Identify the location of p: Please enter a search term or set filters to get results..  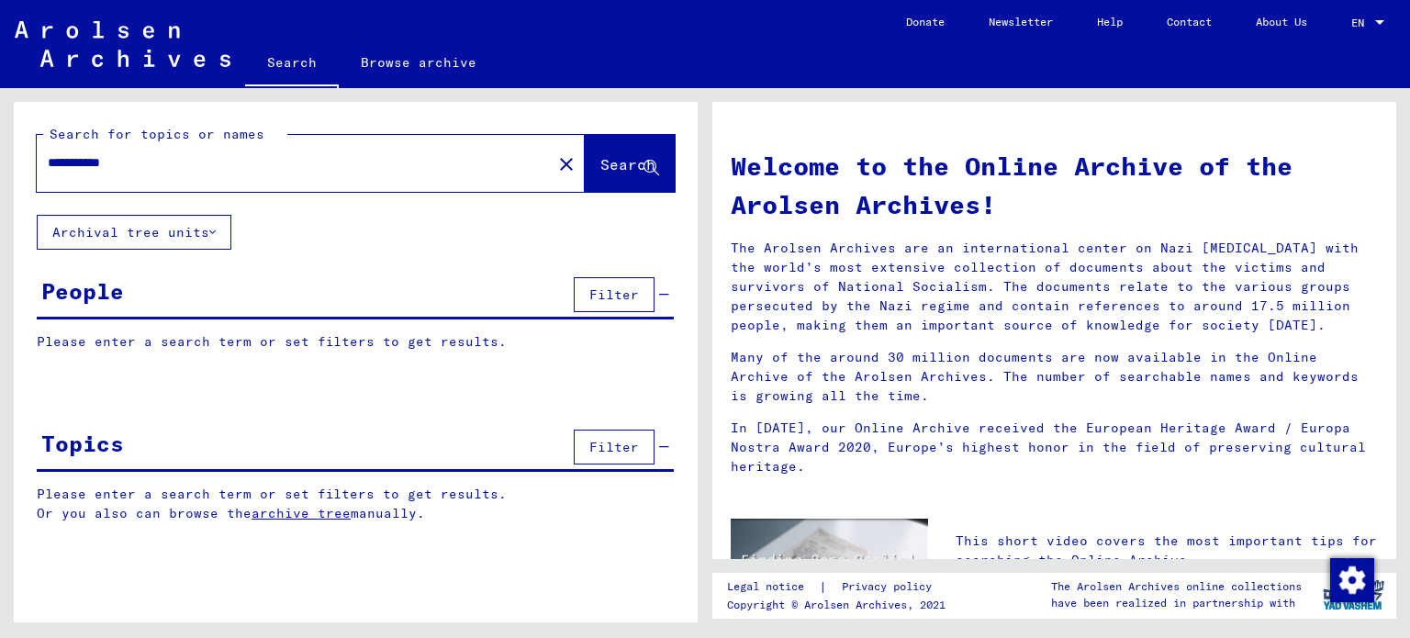
(355, 341).